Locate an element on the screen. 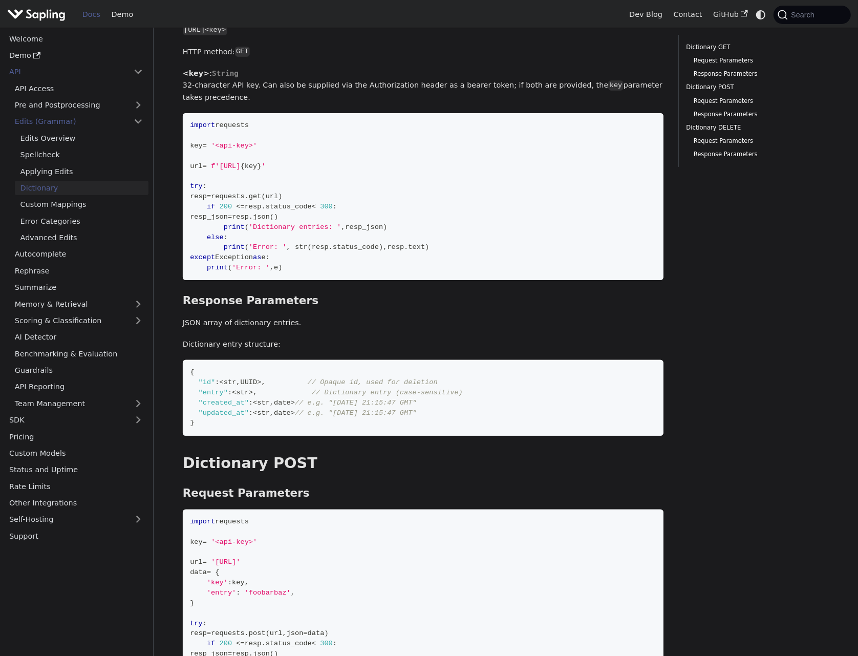 The height and width of the screenshot is (656, 858). span: text is located at coordinates (416, 247).